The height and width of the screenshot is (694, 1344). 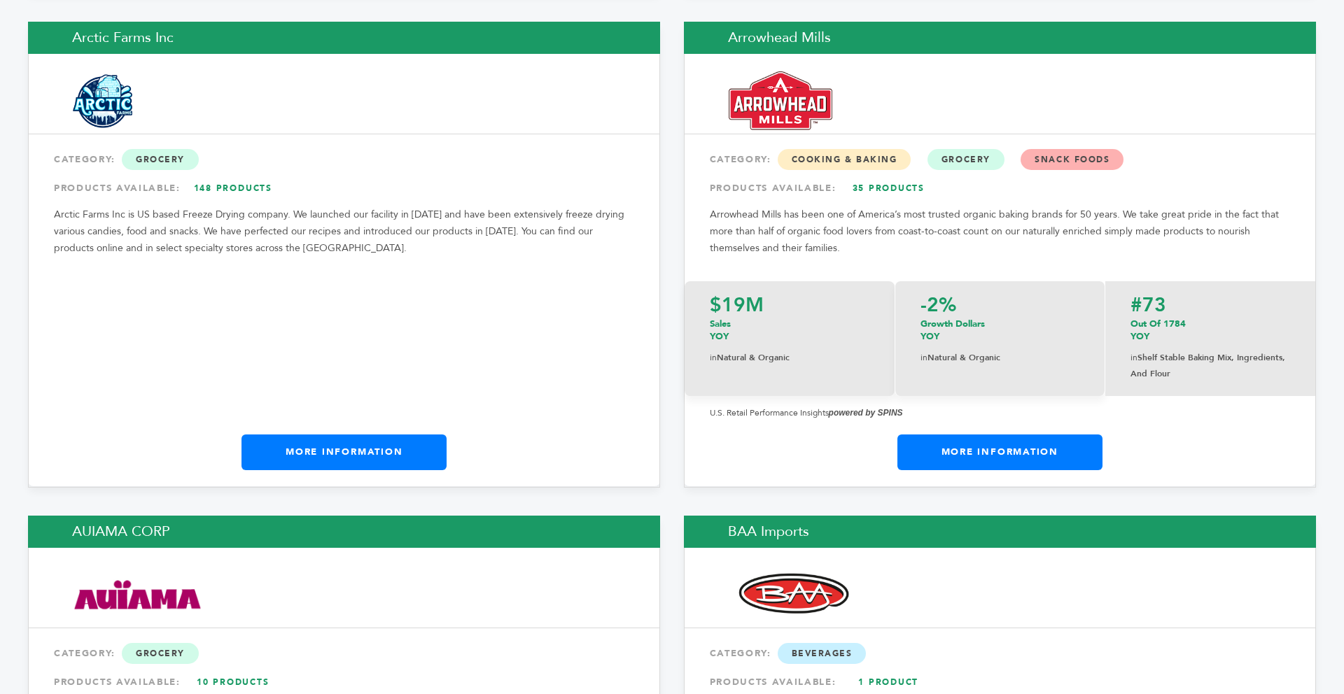 I want to click on img: BAA Imports, so click(x=793, y=595).